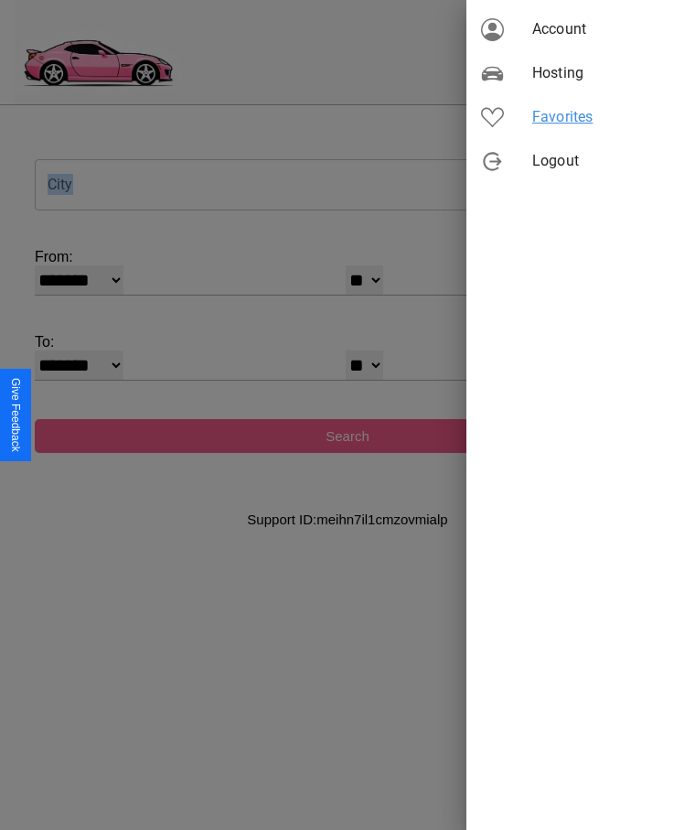 The height and width of the screenshot is (830, 695). Describe the element at coordinates (581, 73) in the screenshot. I see `div: Hosting` at that location.